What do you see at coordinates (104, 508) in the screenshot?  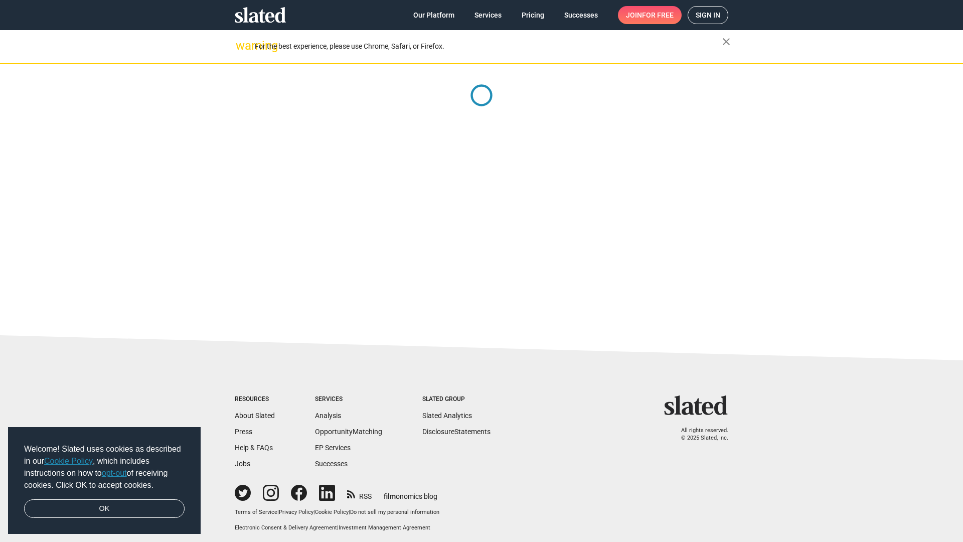 I see `a: dismiss cookie message` at bounding box center [104, 508].